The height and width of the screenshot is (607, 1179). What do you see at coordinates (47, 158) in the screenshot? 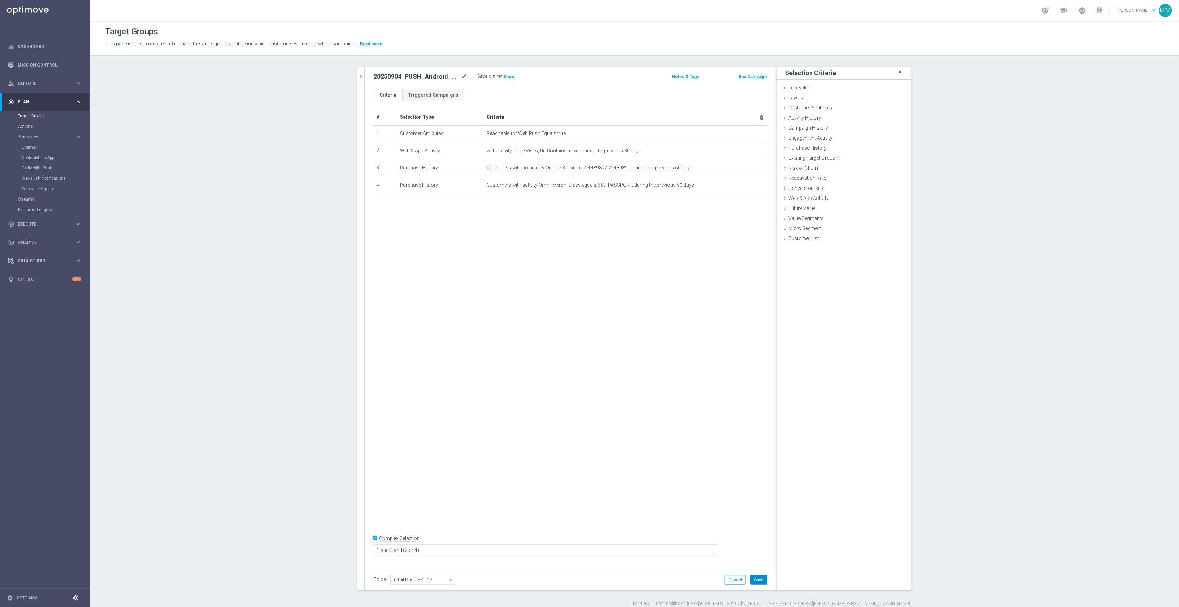
I see `a: OptiMobile In-App` at bounding box center [47, 158].